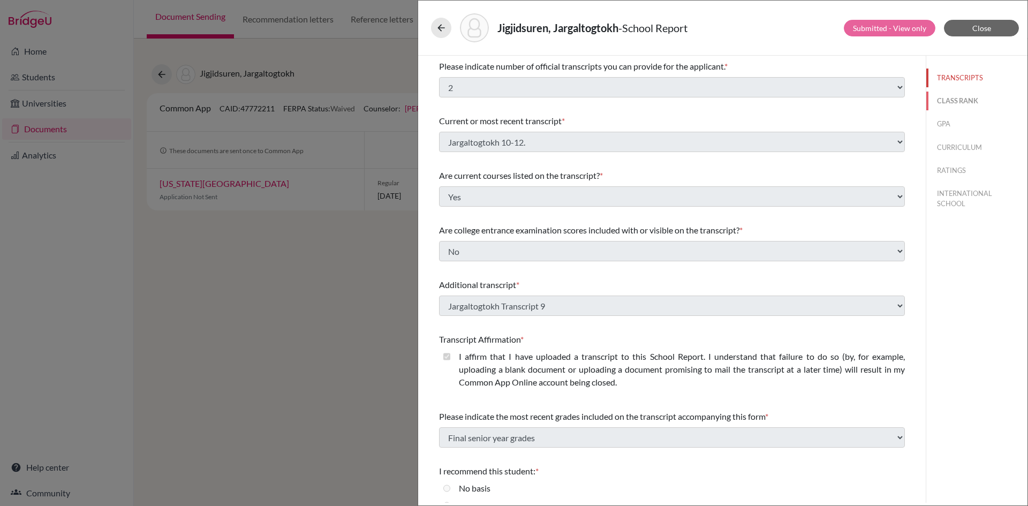 Image resolution: width=1028 pixels, height=506 pixels. Describe the element at coordinates (977, 170) in the screenshot. I see `button: RATINGS` at that location.